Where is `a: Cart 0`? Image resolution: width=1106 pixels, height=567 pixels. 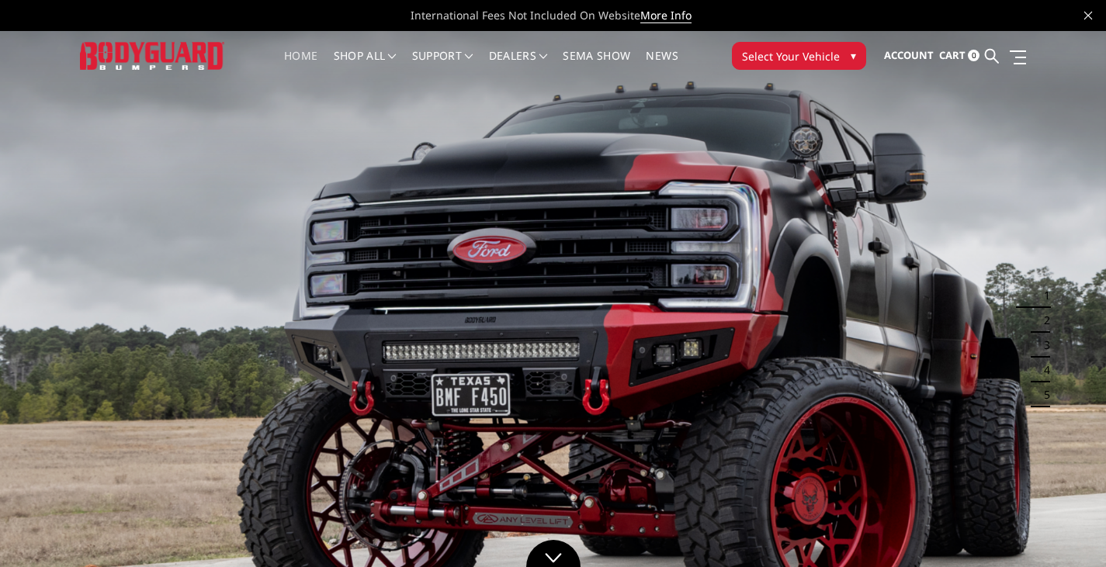
a: Cart 0 is located at coordinates (959, 56).